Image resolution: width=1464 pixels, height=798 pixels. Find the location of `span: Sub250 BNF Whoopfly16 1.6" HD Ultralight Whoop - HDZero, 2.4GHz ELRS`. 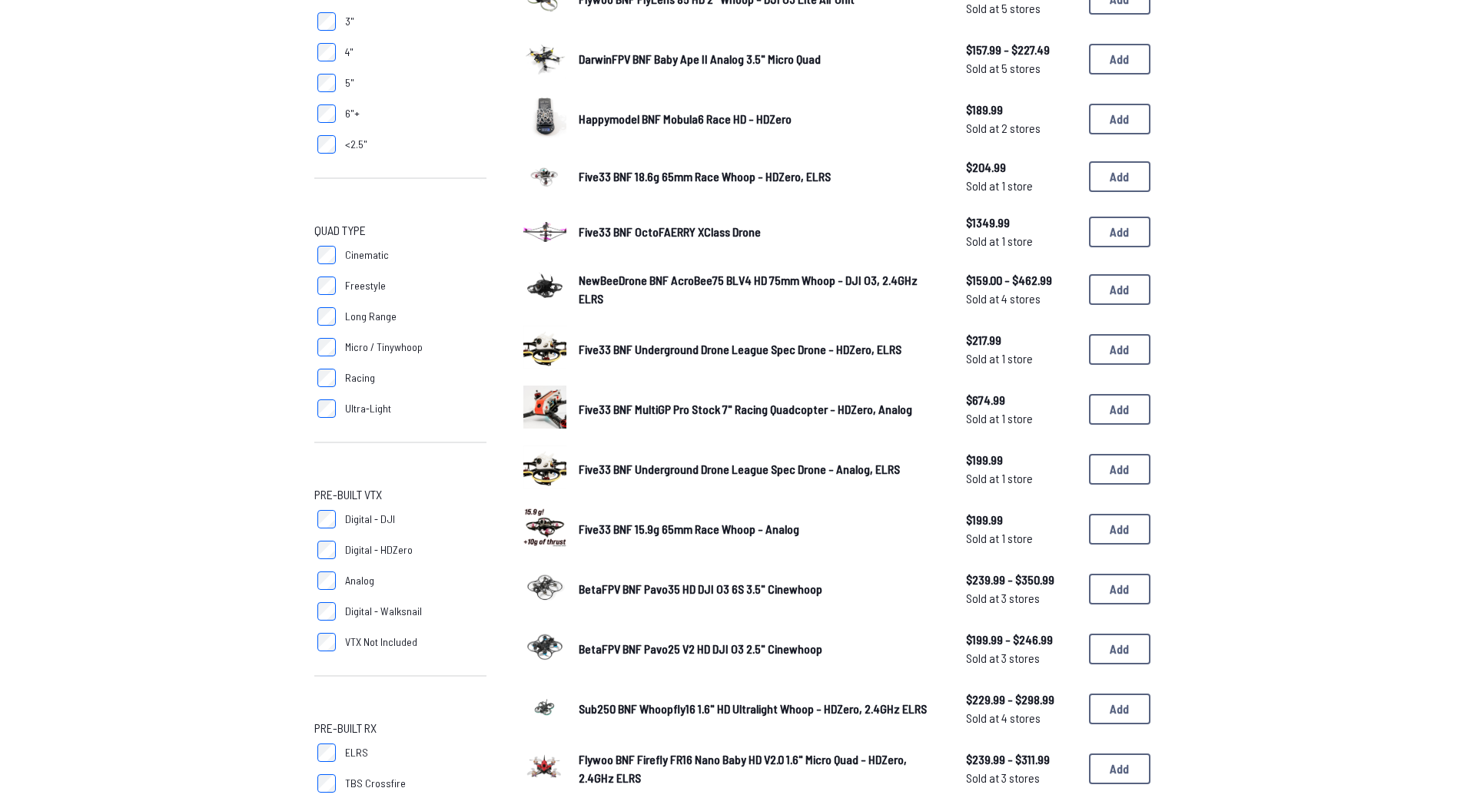

span: Sub250 BNF Whoopfly16 1.6" HD Ultralight Whoop - HDZero, 2.4GHz ELRS is located at coordinates (752, 708).